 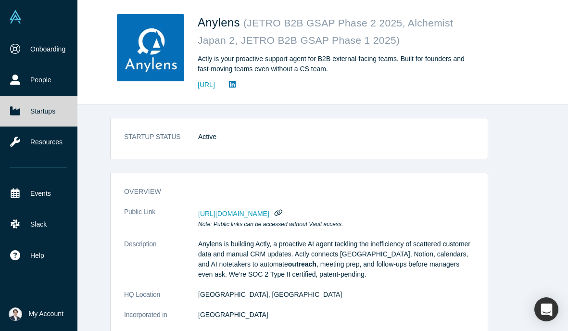 I want to click on small: ( JETRO B2B GSAP Phase 2 2025, Alchemist Japan 2, JETRO B2B GSAP Phase 1 2025 ), so click(x=325, y=31).